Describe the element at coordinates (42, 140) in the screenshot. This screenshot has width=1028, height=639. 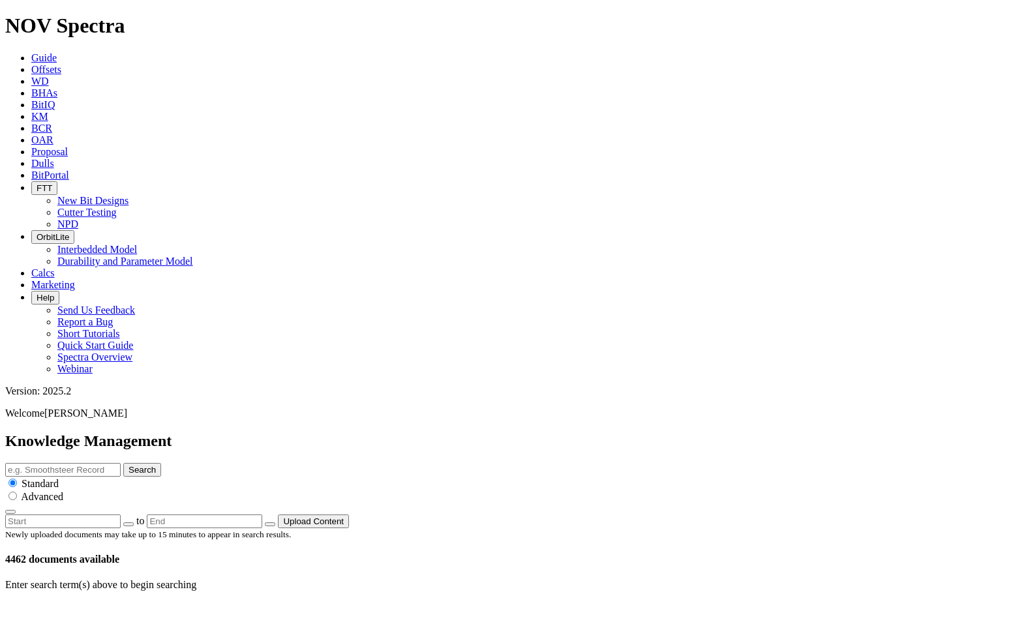
I see `a: OAR` at that location.